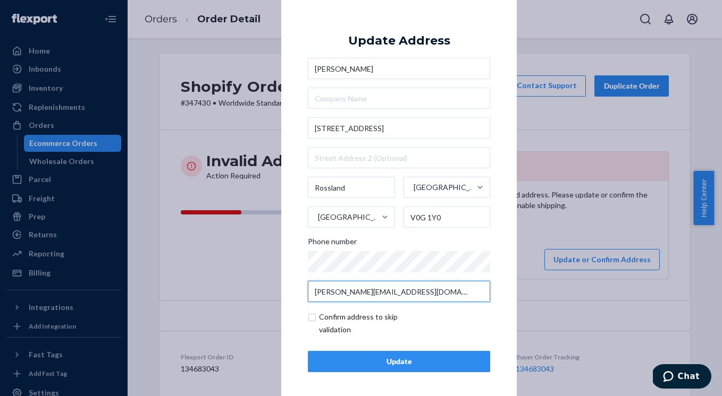 The width and height of the screenshot is (722, 396). I want to click on input: Email (Only Required for International), so click(399, 292).